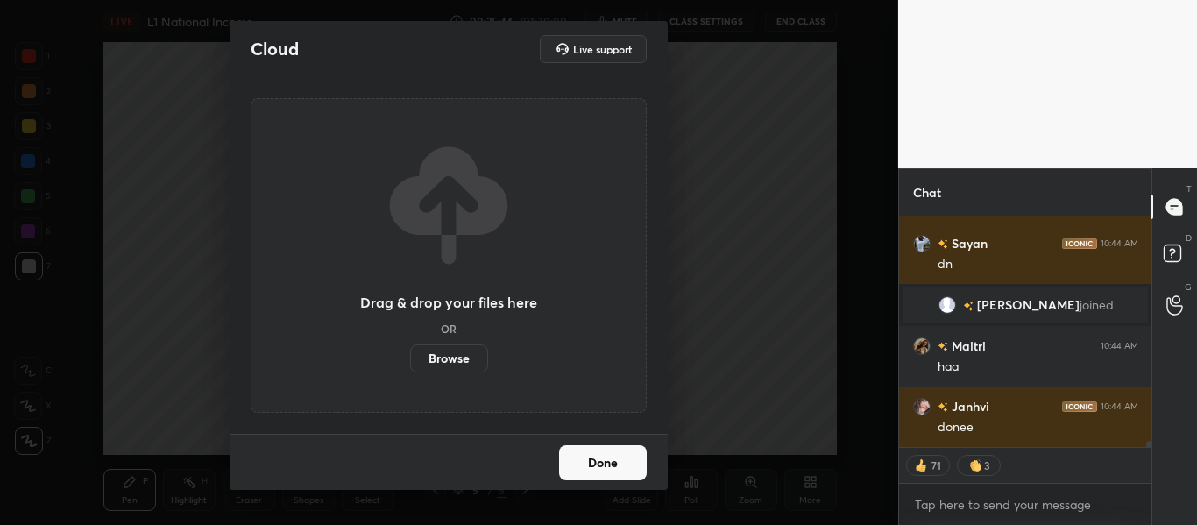  Describe the element at coordinates (274, 49) in the screenshot. I see `h2: Cloud` at that location.